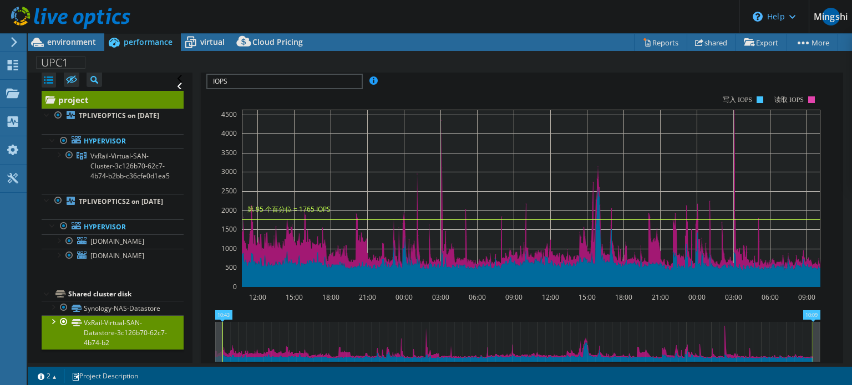 The height and width of the screenshot is (385, 852). Describe the element at coordinates (661, 42) in the screenshot. I see `a: Reports` at that location.